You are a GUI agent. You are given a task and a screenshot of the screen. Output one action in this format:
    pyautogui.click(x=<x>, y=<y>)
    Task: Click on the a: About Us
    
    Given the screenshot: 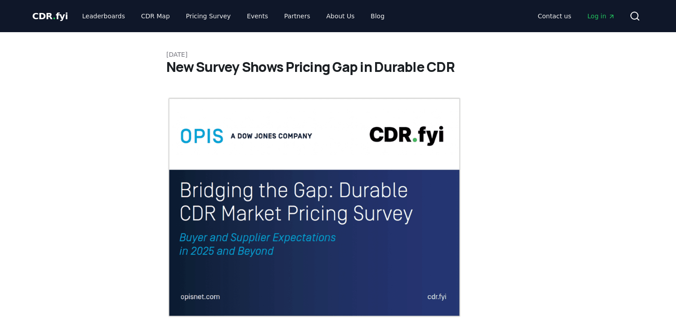 What is the action you would take?
    pyautogui.click(x=340, y=16)
    